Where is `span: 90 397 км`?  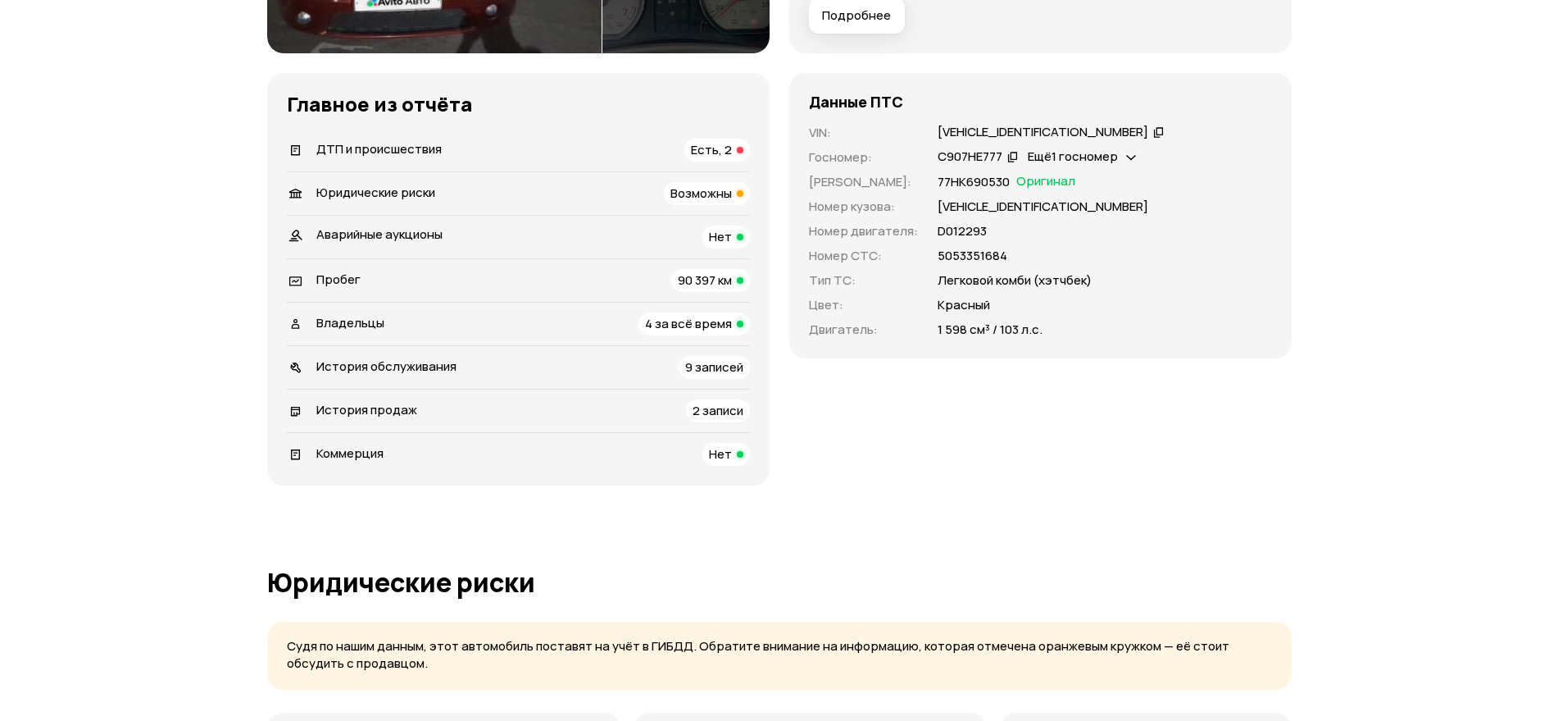
span: 90 397 км is located at coordinates (705, 280).